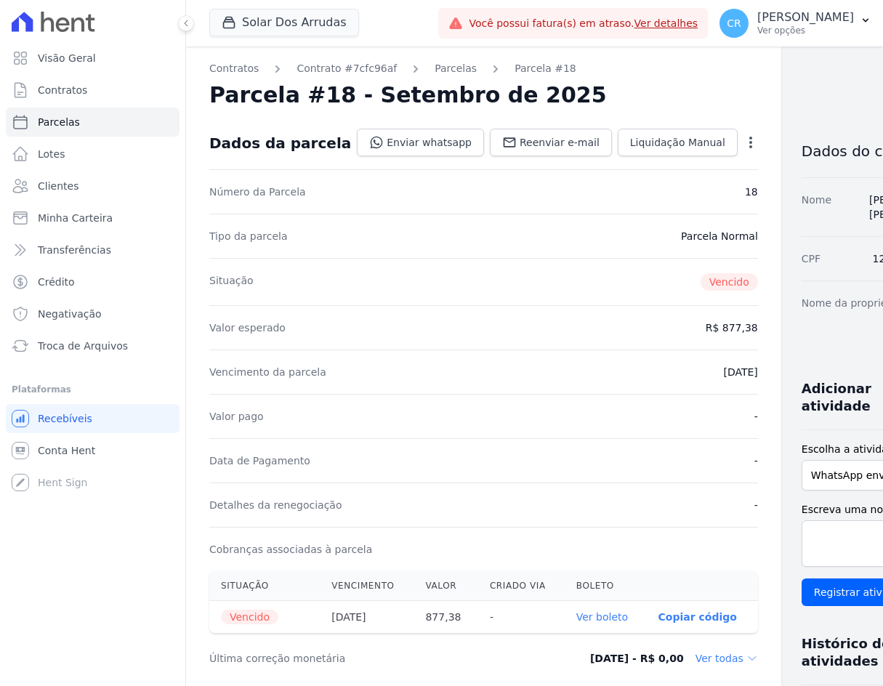  Describe the element at coordinates (58, 186) in the screenshot. I see `span: Clientes` at that location.